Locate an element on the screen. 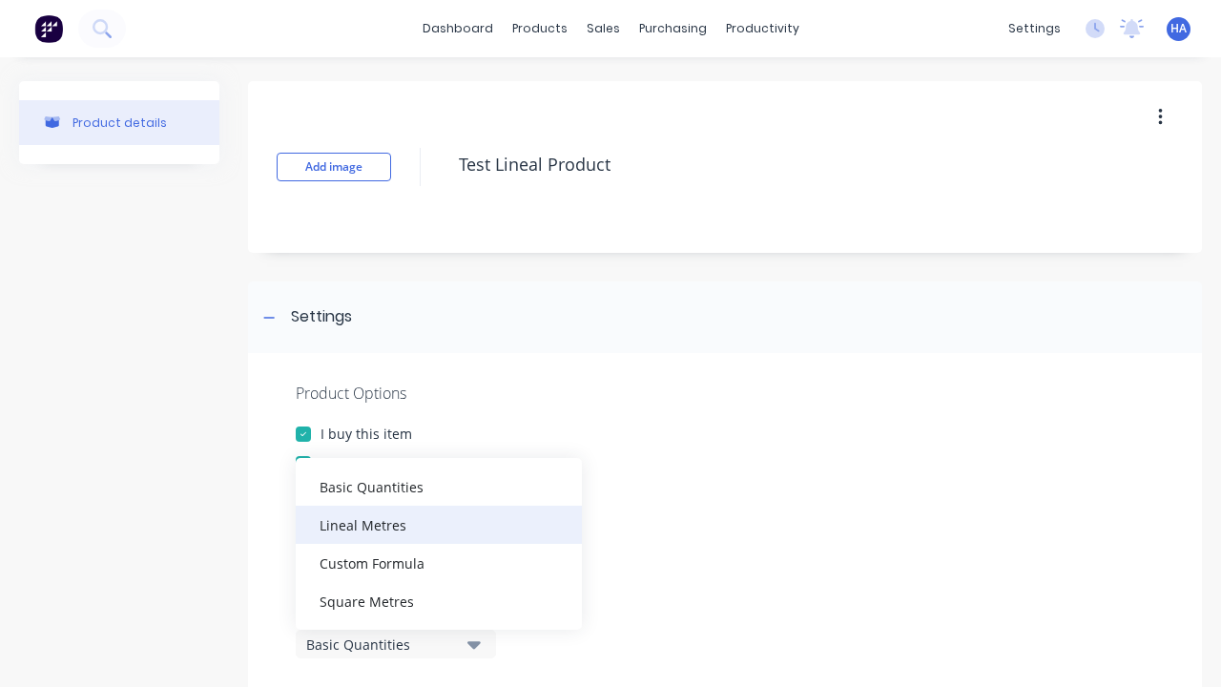 Image resolution: width=1221 pixels, height=687 pixels. div: Product Options is located at coordinates (725, 393).